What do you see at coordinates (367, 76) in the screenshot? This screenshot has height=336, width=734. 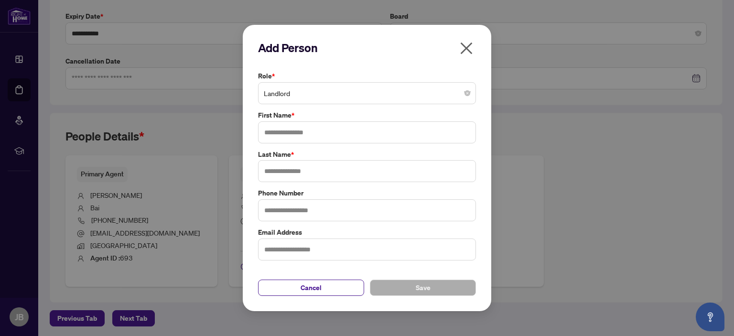 I see `label: Role` at bounding box center [367, 76].